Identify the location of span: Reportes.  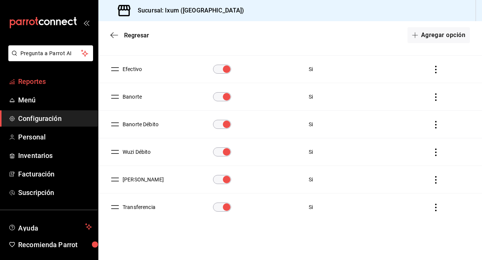
(55, 81).